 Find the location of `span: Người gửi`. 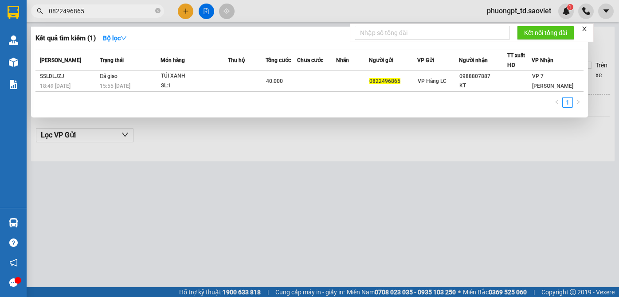

span: Người gửi is located at coordinates (381, 60).